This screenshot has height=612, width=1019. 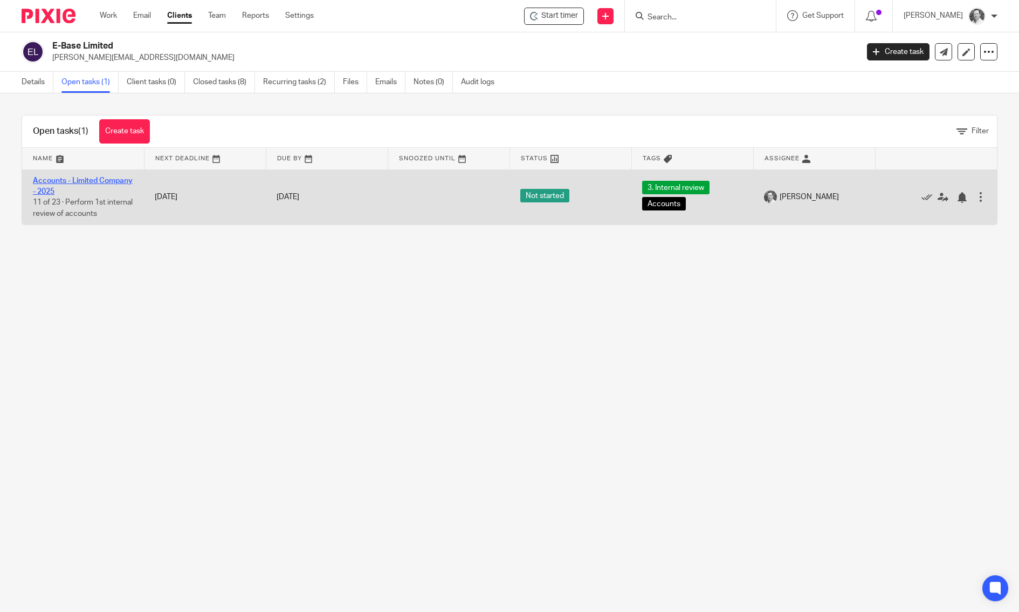 I want to click on span: 3. Internal review, so click(x=676, y=187).